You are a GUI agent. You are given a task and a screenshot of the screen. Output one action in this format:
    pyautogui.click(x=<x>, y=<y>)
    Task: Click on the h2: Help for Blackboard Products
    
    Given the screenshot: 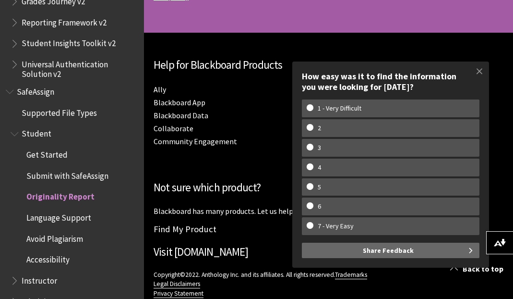 What is the action you would take?
    pyautogui.click(x=328, y=65)
    